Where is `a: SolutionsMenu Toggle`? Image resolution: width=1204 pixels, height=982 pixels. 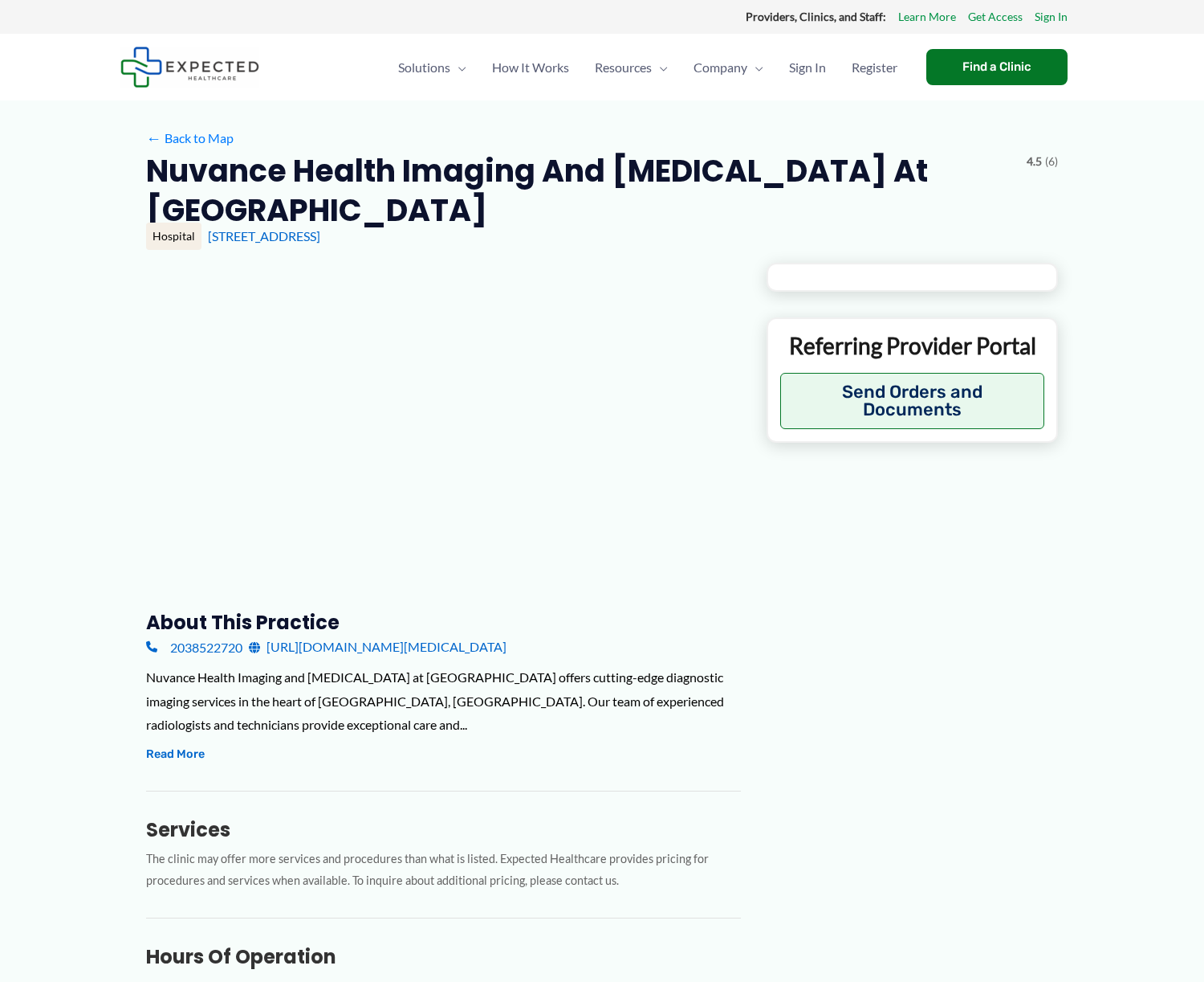
a: SolutionsMenu Toggle is located at coordinates (432, 67).